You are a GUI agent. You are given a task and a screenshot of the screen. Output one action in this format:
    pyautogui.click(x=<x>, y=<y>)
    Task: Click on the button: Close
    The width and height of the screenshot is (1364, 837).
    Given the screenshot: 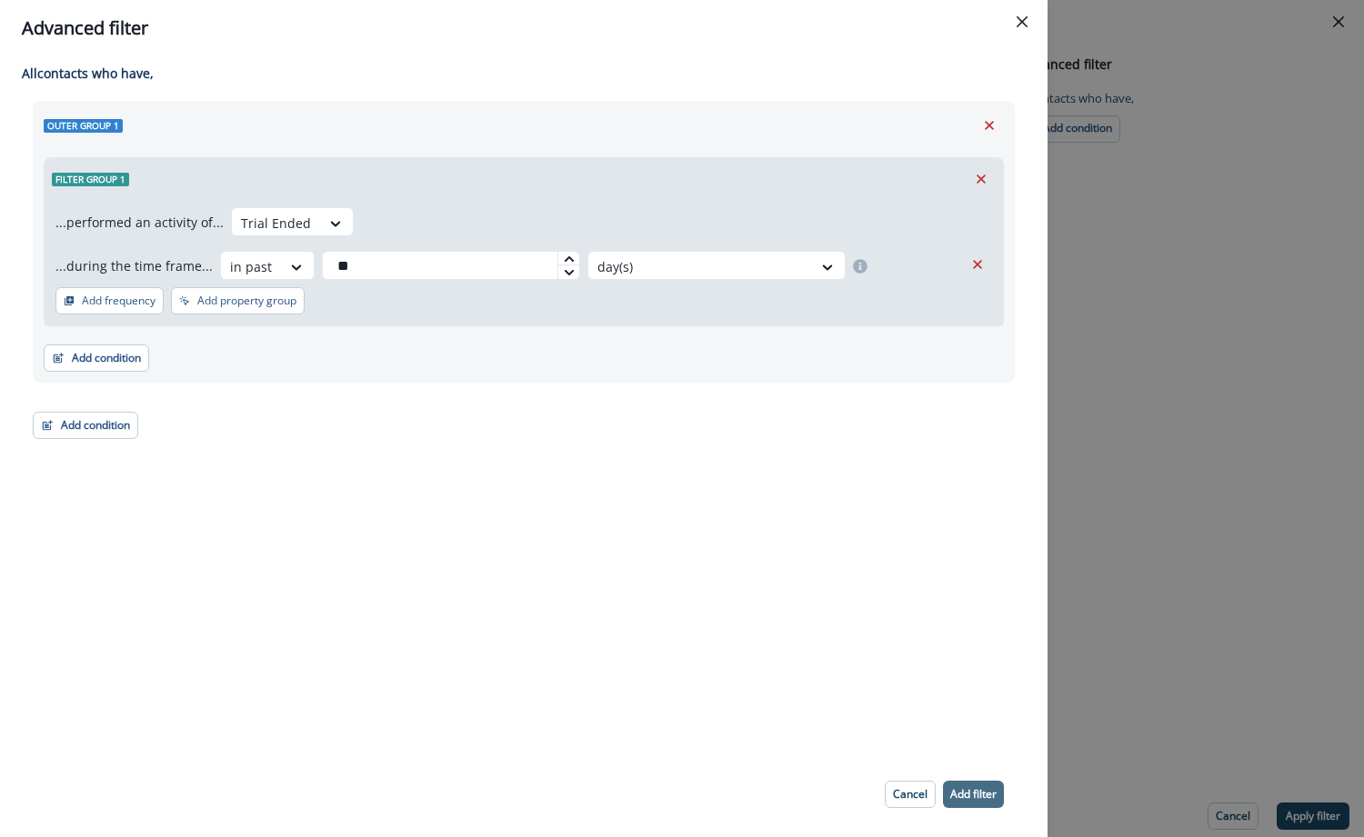 What is the action you would take?
    pyautogui.click(x=1022, y=22)
    